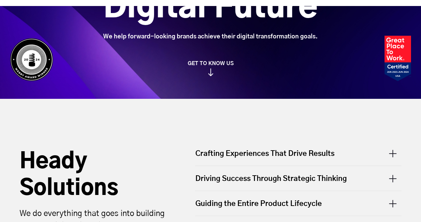  What do you see at coordinates (299, 203) in the screenshot?
I see `div: Guiding the Entire Product Lifecycle` at bounding box center [299, 203].